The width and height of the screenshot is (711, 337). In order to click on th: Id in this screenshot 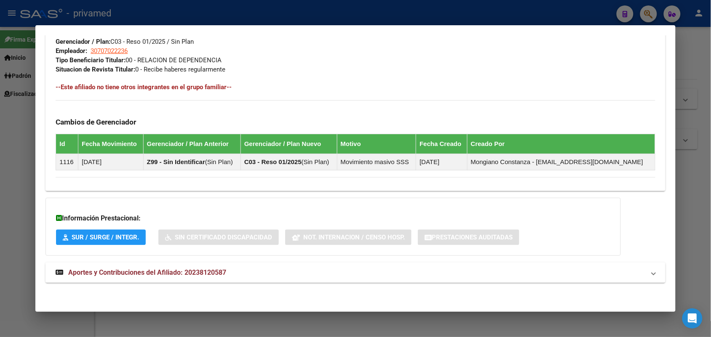, I will do `click(67, 144)`.